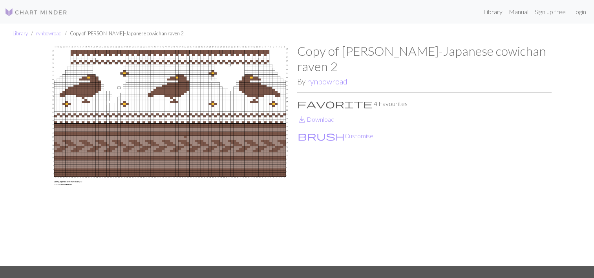  I want to click on a: Manual, so click(519, 12).